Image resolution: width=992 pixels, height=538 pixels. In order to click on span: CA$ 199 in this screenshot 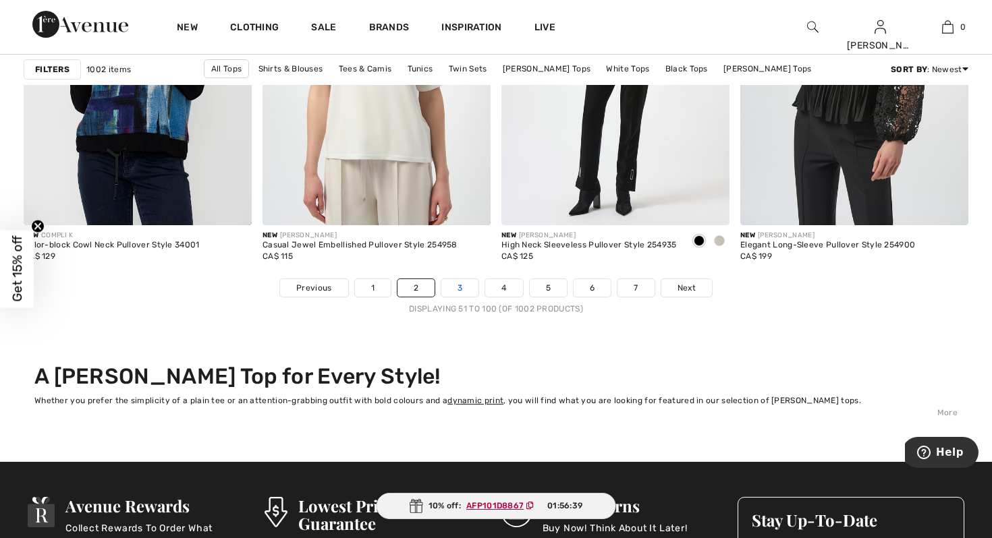, I will do `click(755, 256)`.